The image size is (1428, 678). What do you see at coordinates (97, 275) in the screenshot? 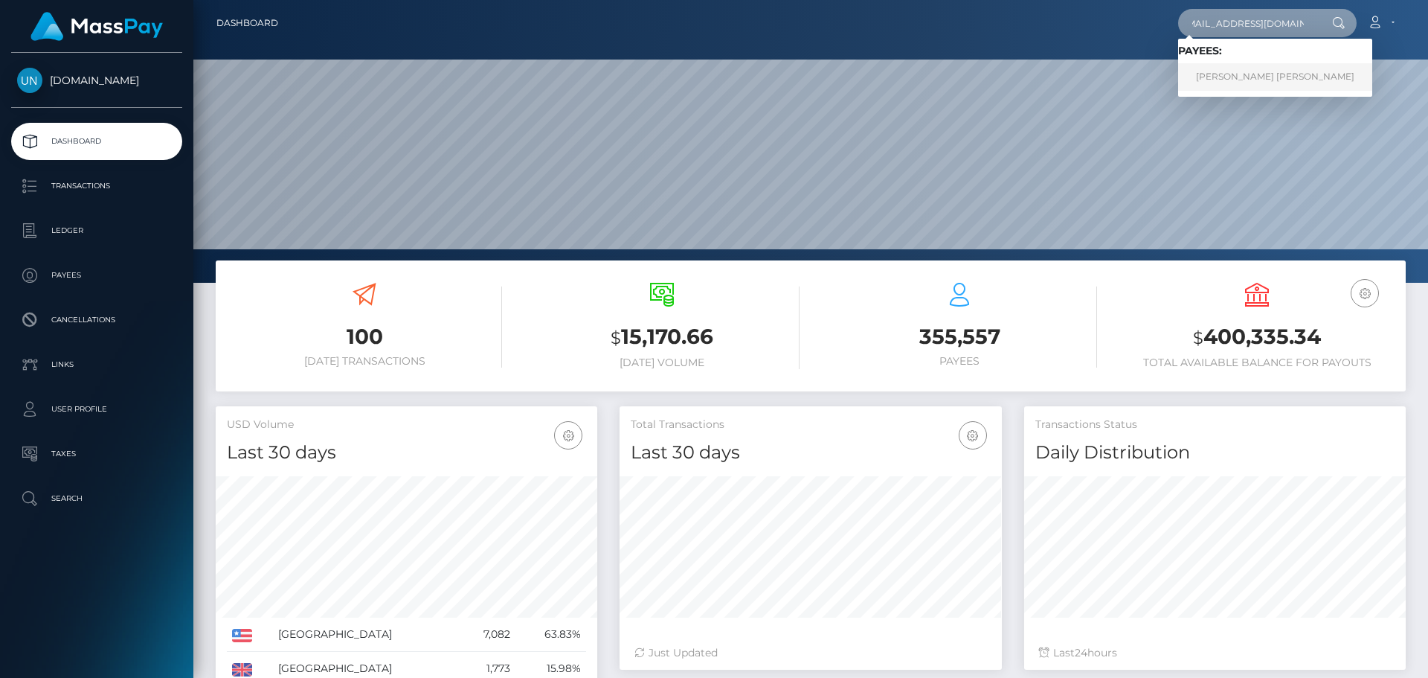
I see `p: Payees` at bounding box center [97, 275].